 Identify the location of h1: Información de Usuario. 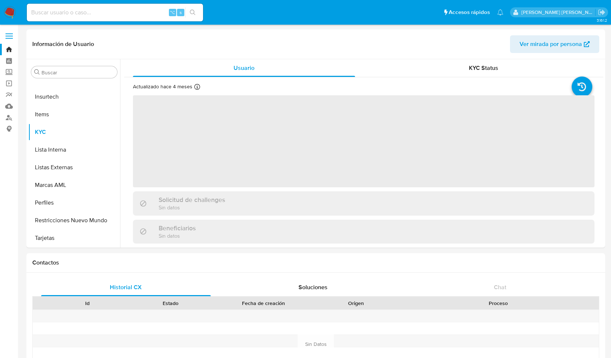
(63, 44).